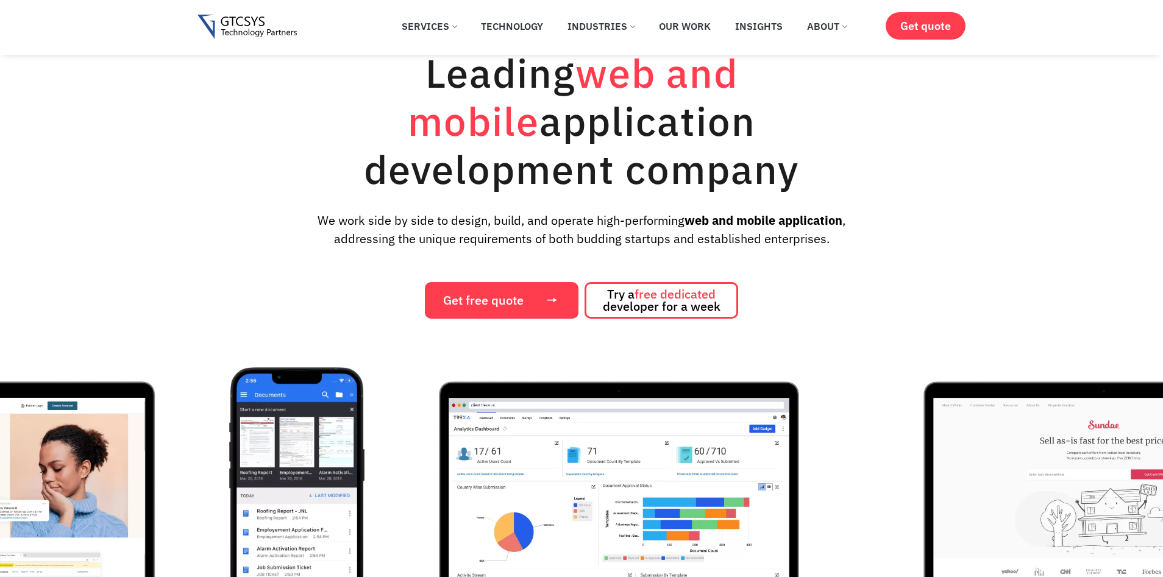 The height and width of the screenshot is (577, 1163). What do you see at coordinates (601, 26) in the screenshot?
I see `a: Industries` at bounding box center [601, 26].